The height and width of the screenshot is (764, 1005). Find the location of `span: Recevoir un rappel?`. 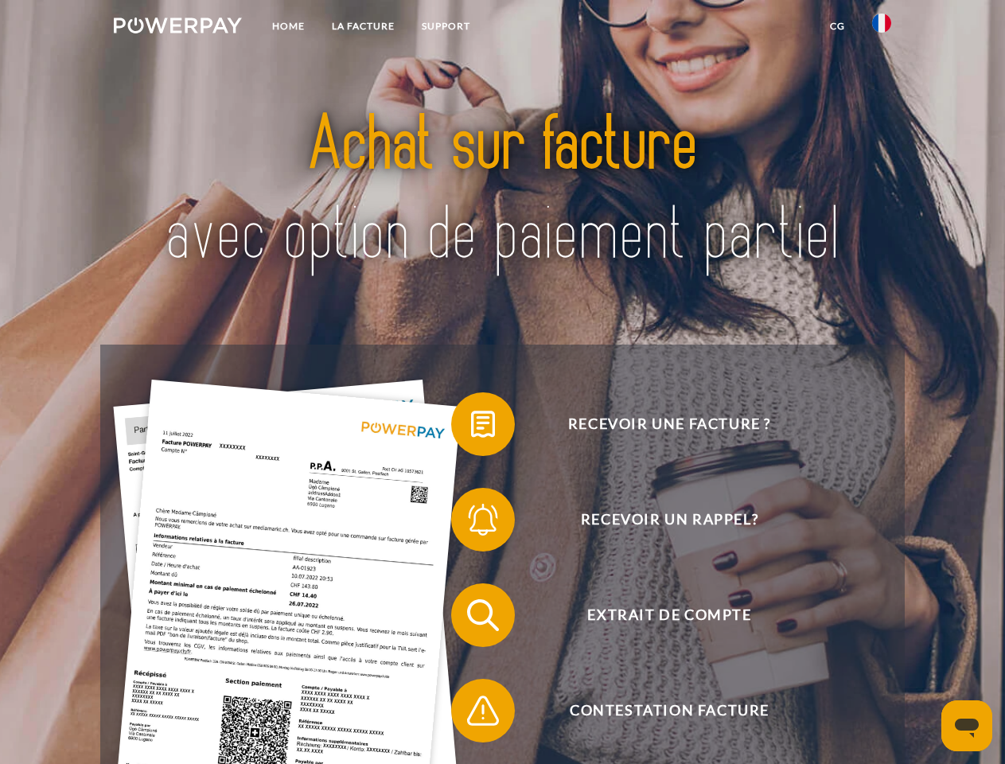

span: Recevoir un rappel? is located at coordinates (669, 520).